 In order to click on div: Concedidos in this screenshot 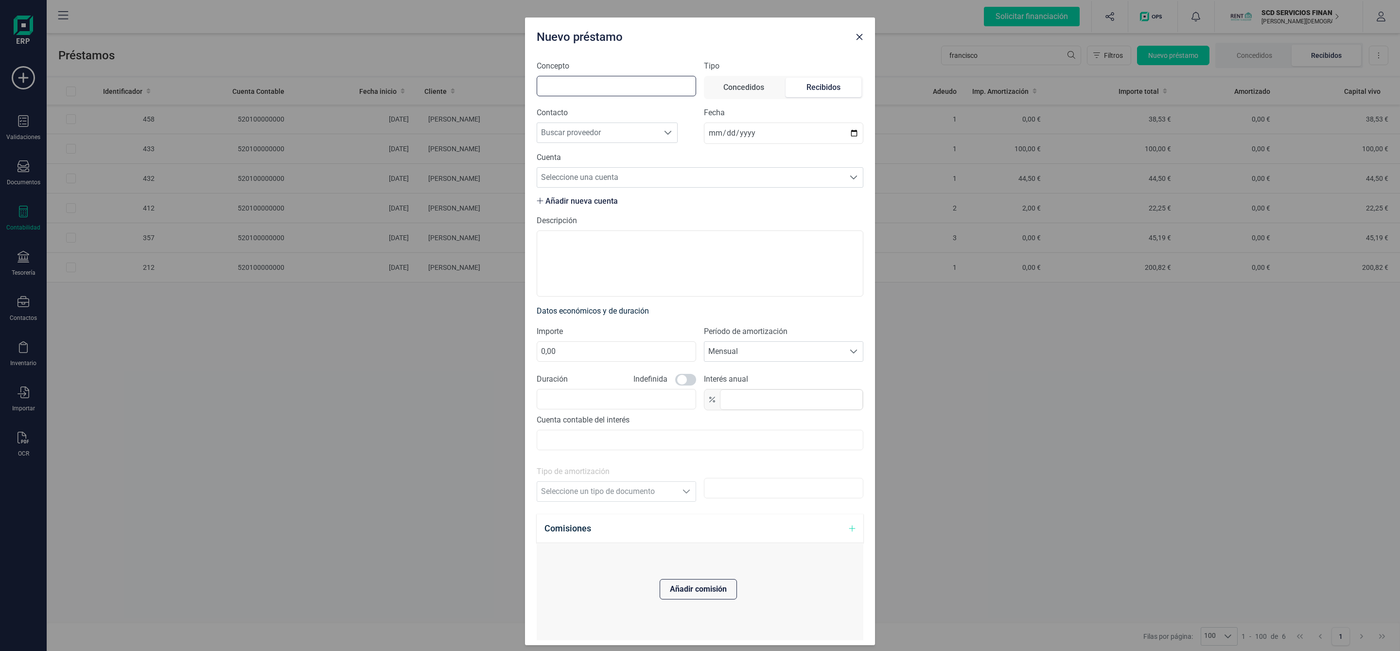, I will do `click(744, 88)`.